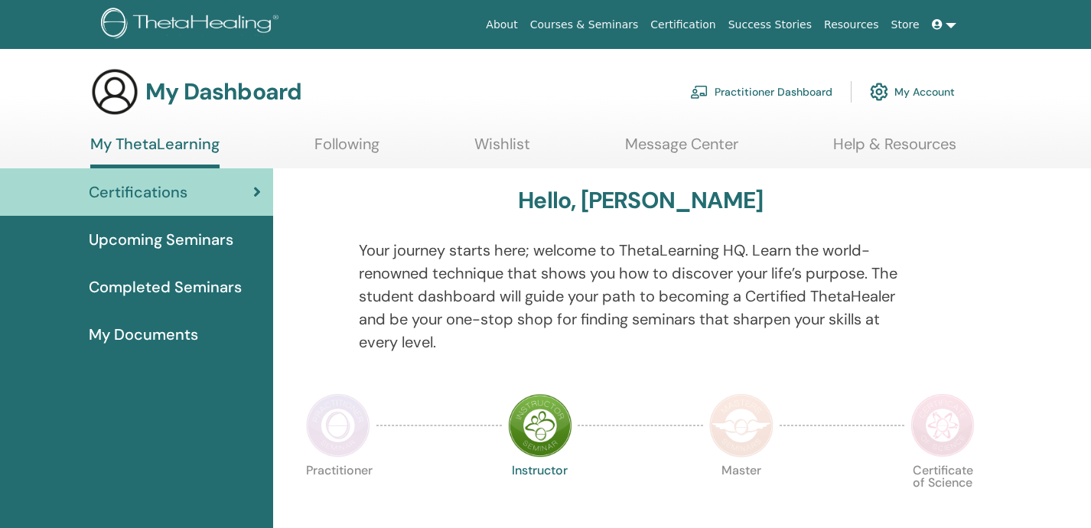  What do you see at coordinates (338, 425) in the screenshot?
I see `img: Practitioner` at bounding box center [338, 425].